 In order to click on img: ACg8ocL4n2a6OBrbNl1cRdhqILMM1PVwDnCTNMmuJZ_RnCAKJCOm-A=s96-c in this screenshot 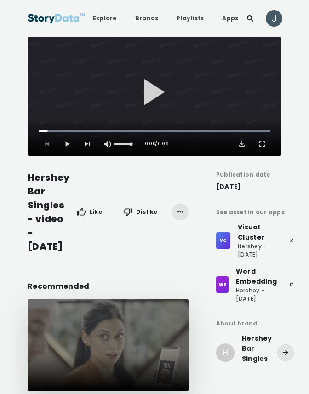, I will do `click(274, 18)`.